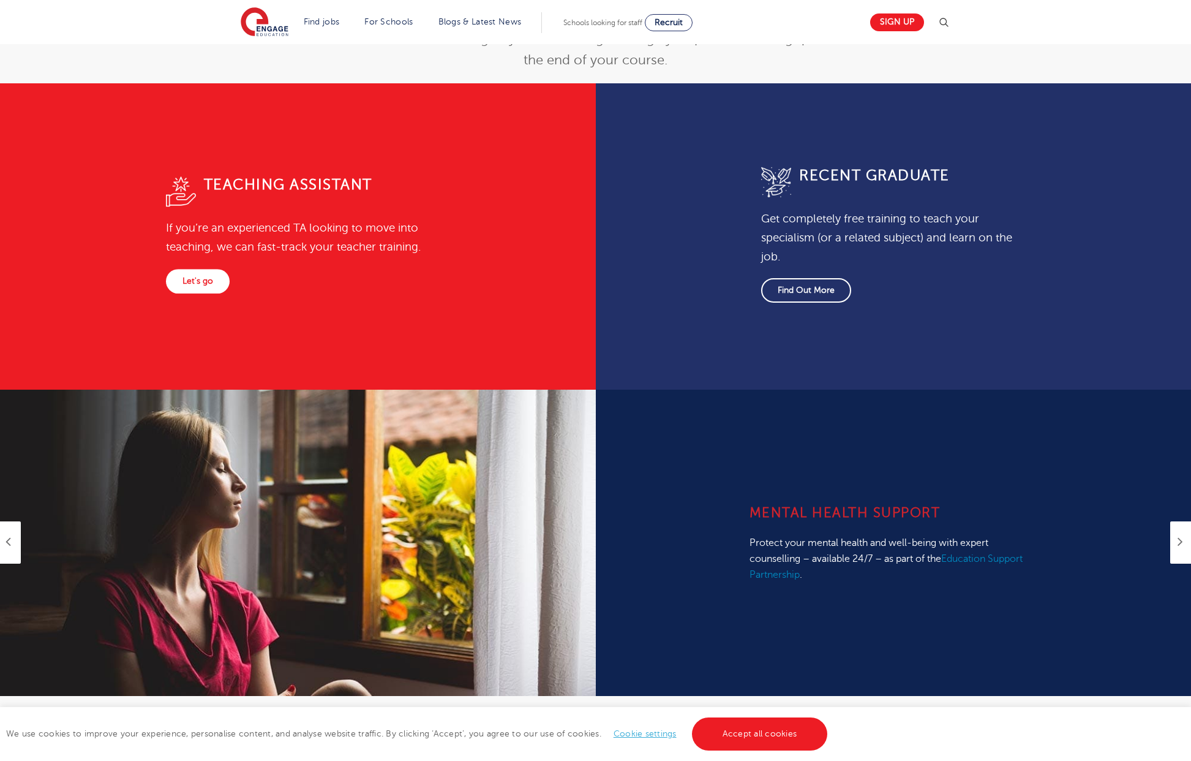  I want to click on span: Get completely free training to teach your specialism (or a related subject) and learn on the job., so click(887, 237).